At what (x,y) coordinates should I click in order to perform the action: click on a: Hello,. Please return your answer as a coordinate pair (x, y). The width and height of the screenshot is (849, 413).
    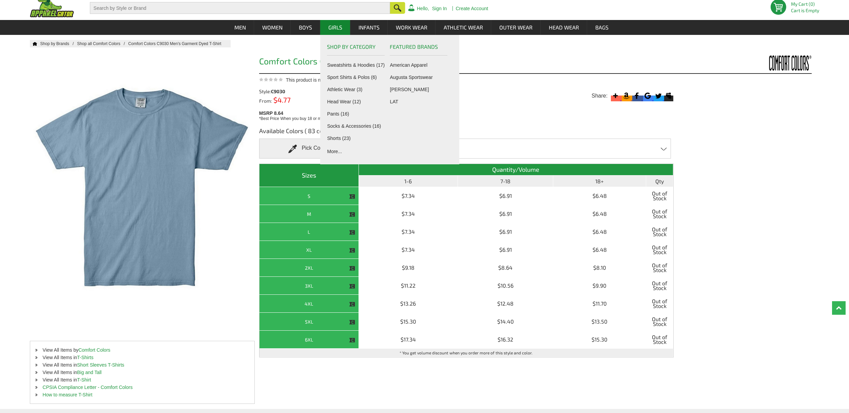
    Looking at the image, I should click on (423, 8).